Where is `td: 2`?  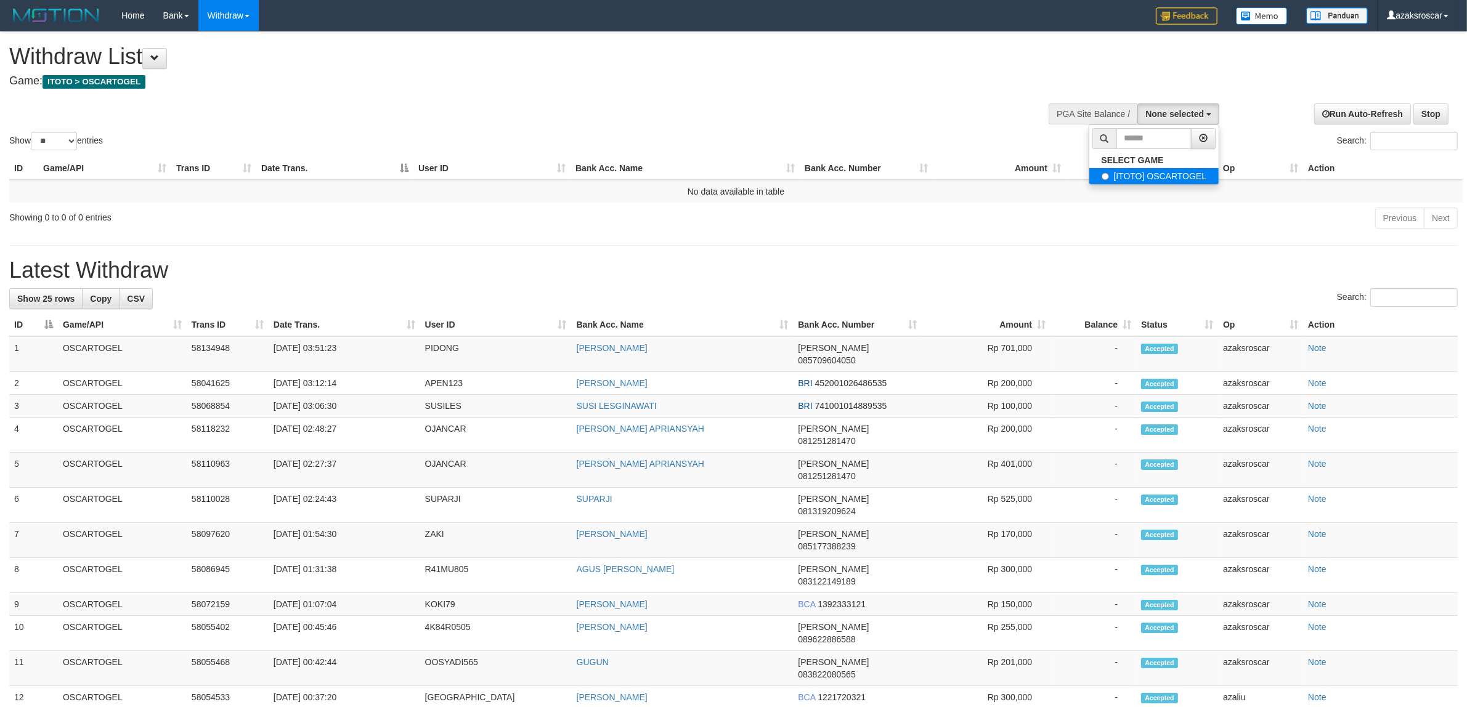
td: 2 is located at coordinates (33, 383).